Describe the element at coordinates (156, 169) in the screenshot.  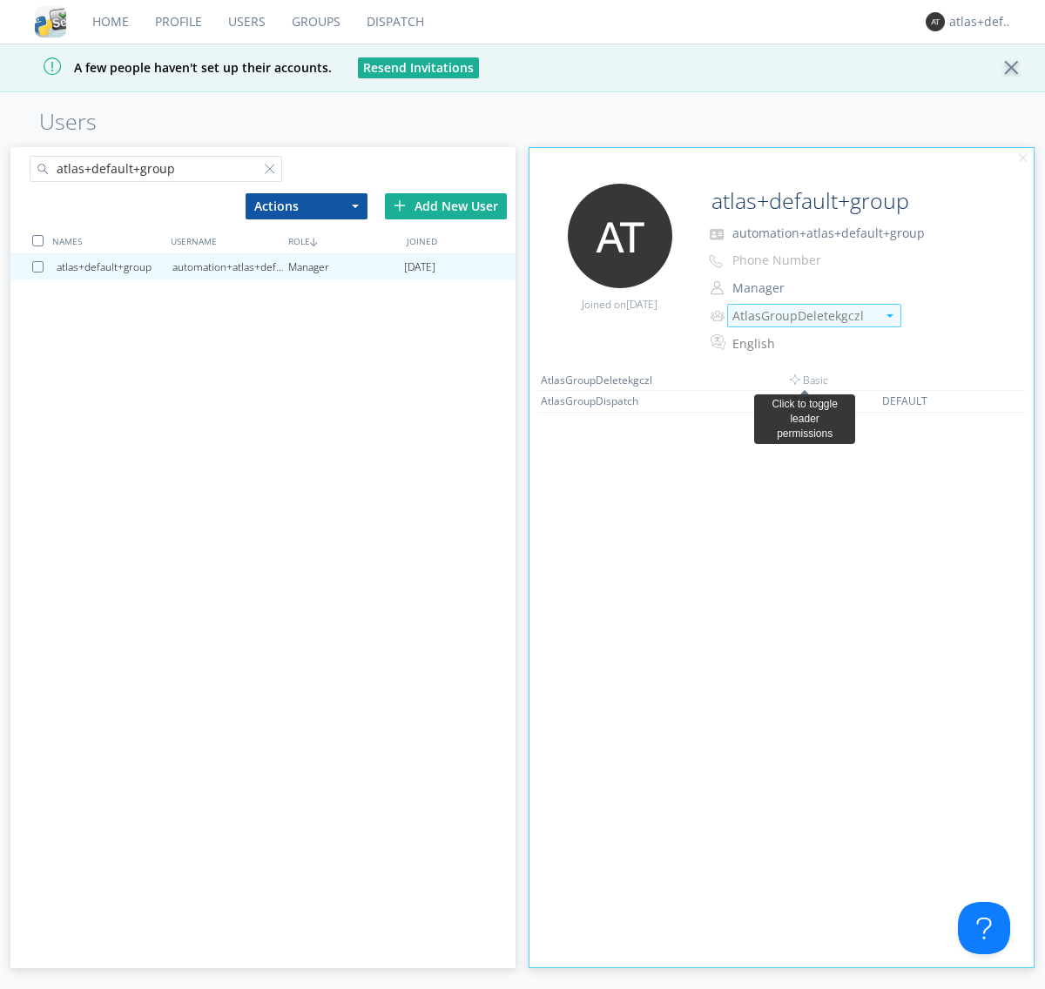
I see `input: Search users` at that location.